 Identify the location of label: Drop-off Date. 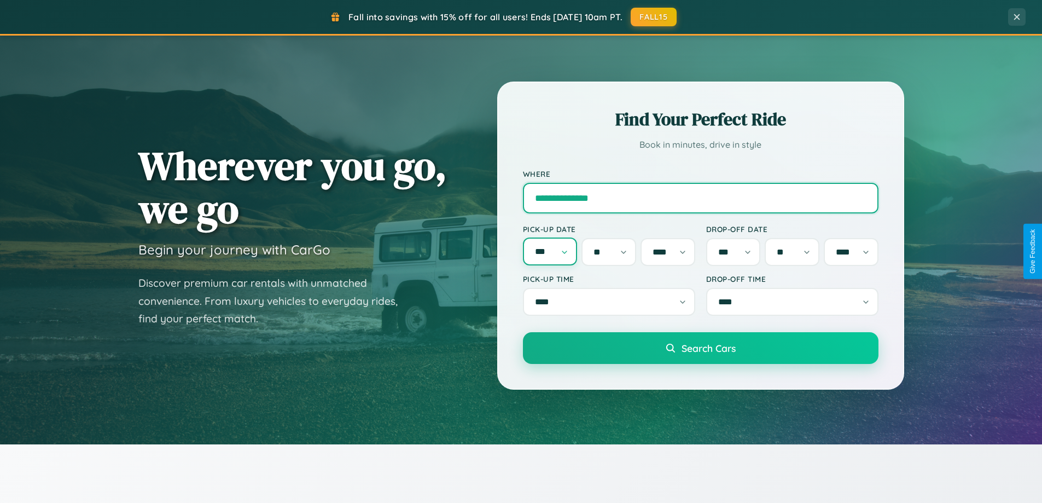
(792, 229).